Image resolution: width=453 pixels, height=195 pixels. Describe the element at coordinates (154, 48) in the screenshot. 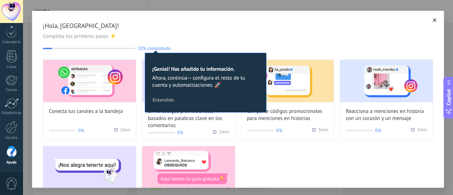

I see `span: 10% completado` at that location.